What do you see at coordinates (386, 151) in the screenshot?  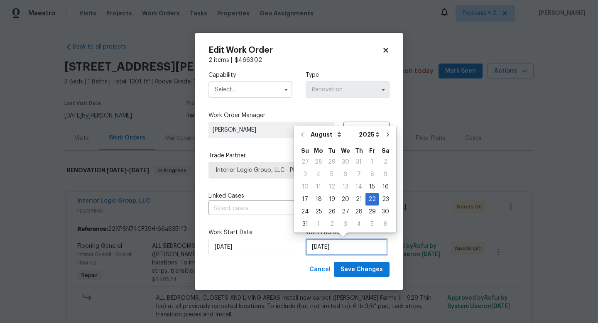 I see `abbr: Saturday` at bounding box center [386, 151].